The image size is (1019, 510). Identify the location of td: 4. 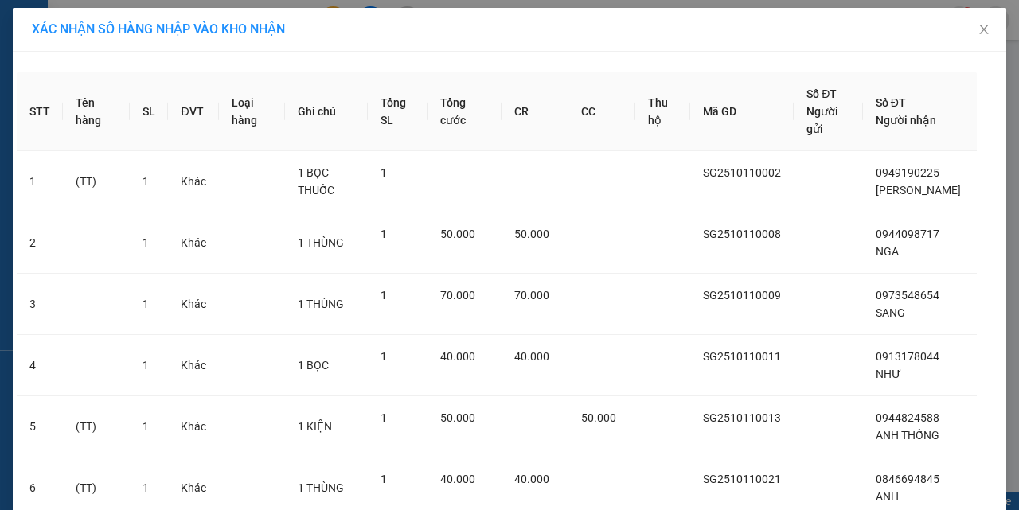
(40, 365).